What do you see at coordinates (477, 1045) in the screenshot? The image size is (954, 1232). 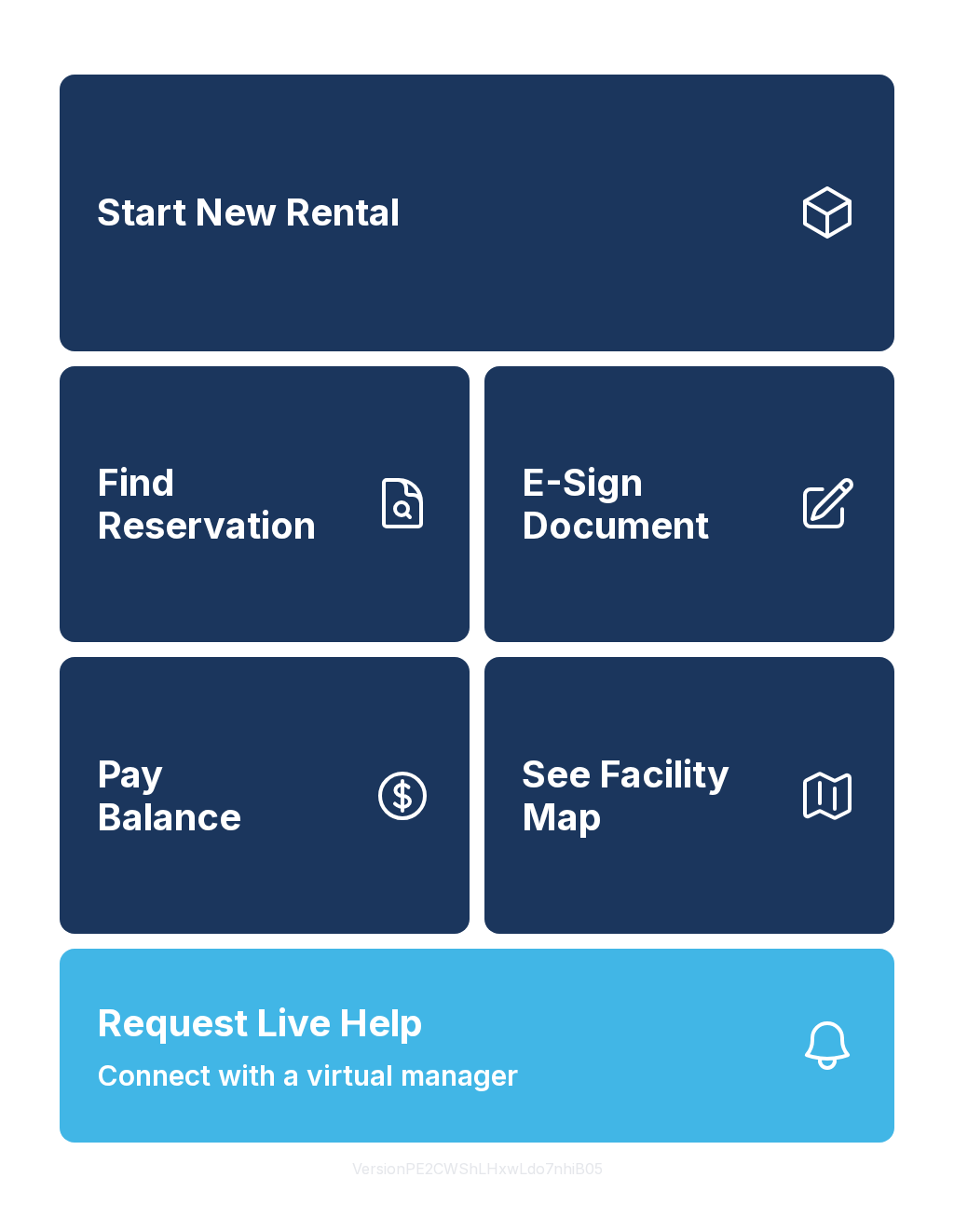 I see `button: Request Live HelpConnect with a virtual manager` at bounding box center [477, 1045].